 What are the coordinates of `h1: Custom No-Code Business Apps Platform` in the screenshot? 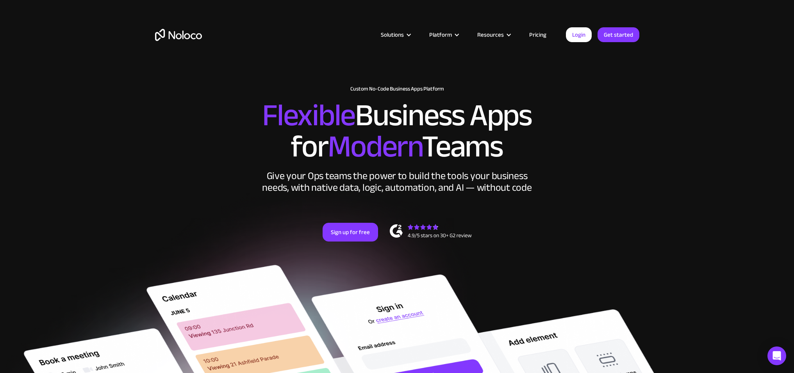 It's located at (397, 89).